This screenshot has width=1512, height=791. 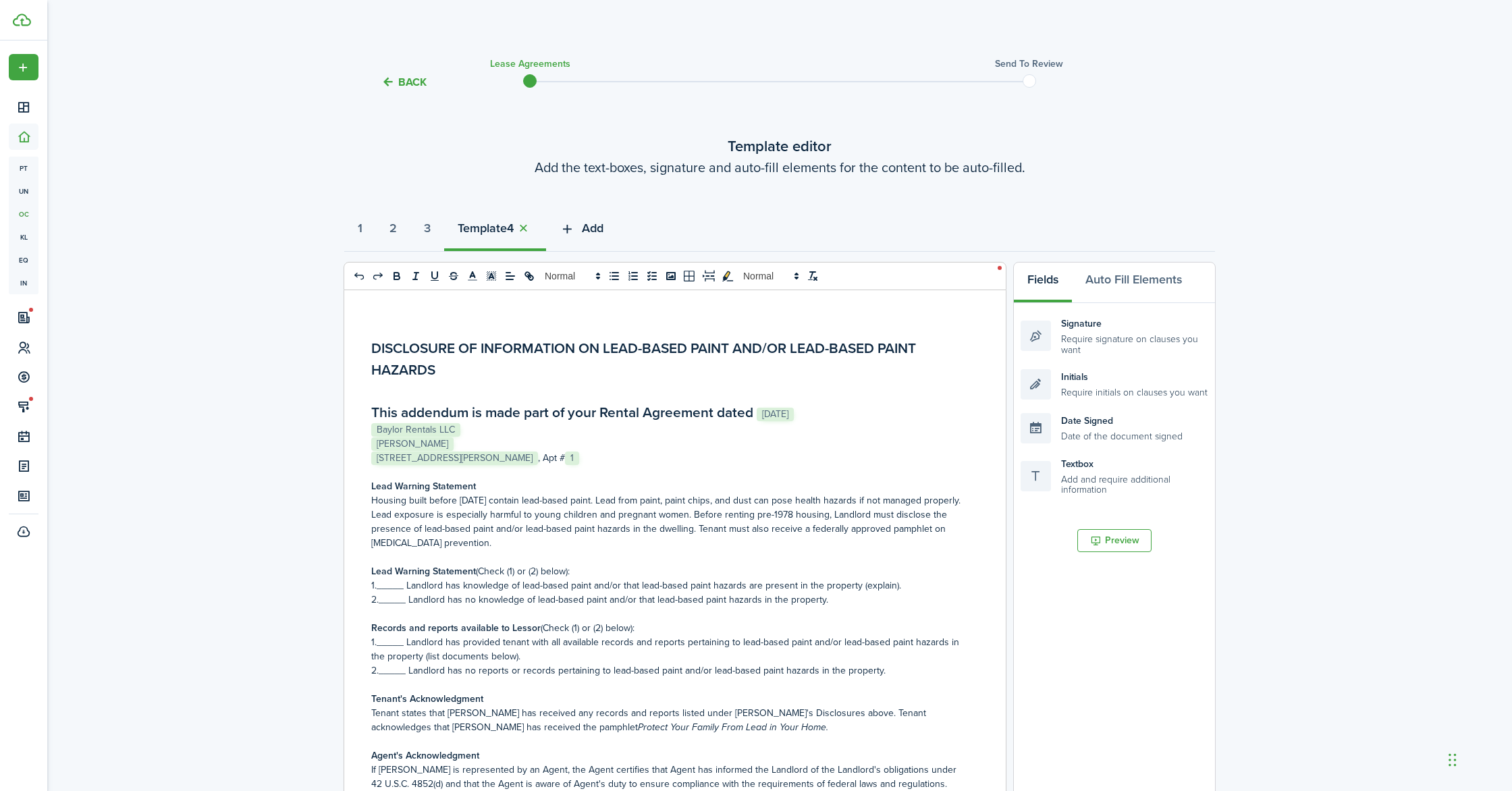 What do you see at coordinates (669, 412) in the screenshot?
I see `h2: This addendum is made part of your Rental Agreement dated` at bounding box center [669, 412].